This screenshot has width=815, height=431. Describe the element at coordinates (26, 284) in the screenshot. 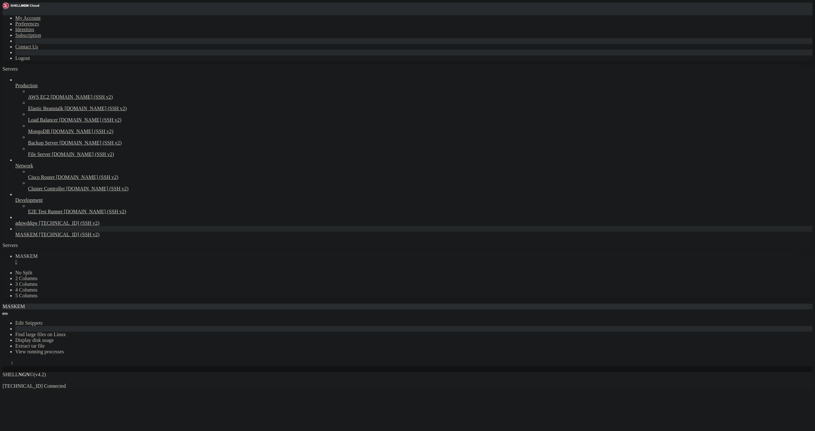

I see `a: 3 Columns` at that location.